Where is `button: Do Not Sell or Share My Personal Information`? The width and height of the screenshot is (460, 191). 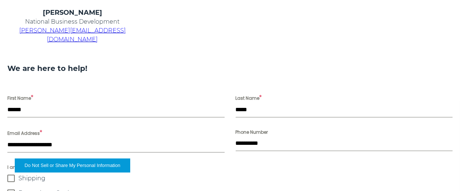
button: Do Not Sell or Share My Personal Information is located at coordinates (72, 165).